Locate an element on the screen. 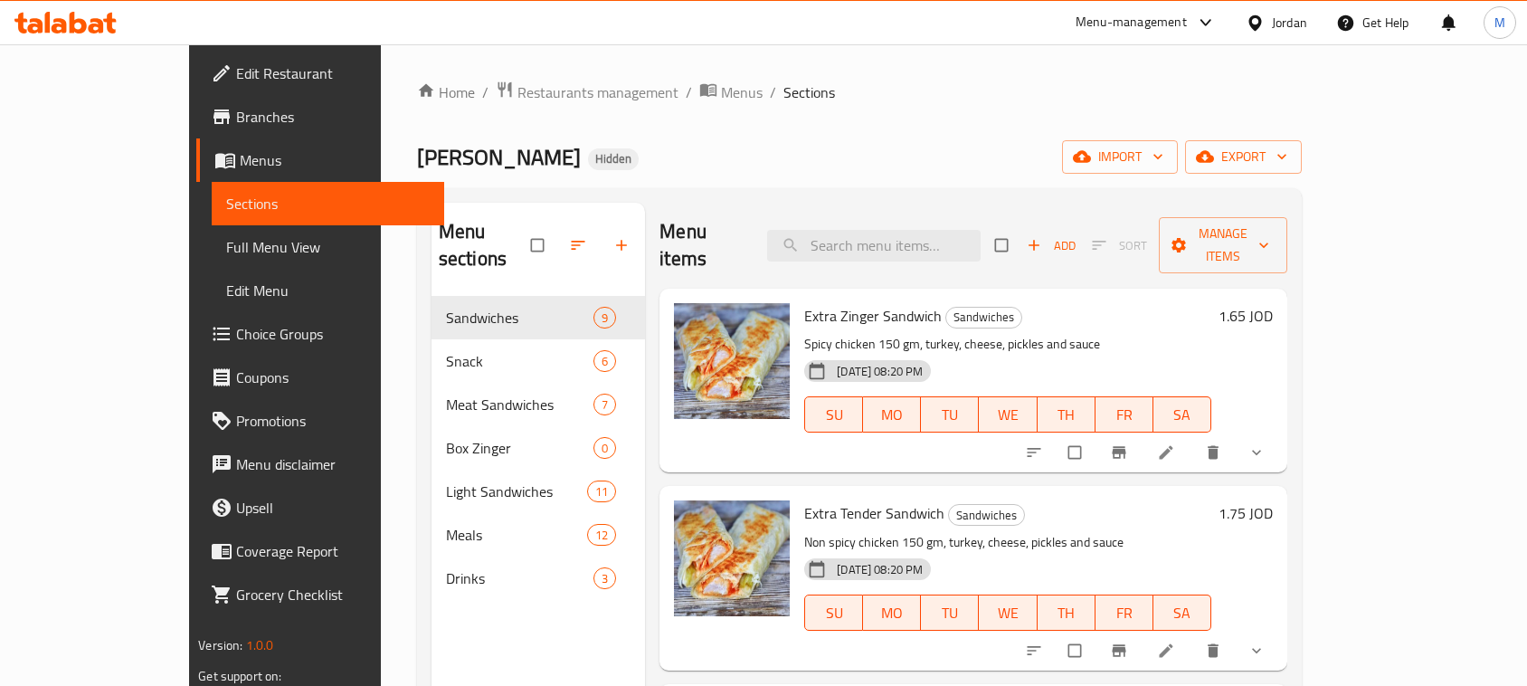 The height and width of the screenshot is (686, 1527). span: M is located at coordinates (1500, 23).